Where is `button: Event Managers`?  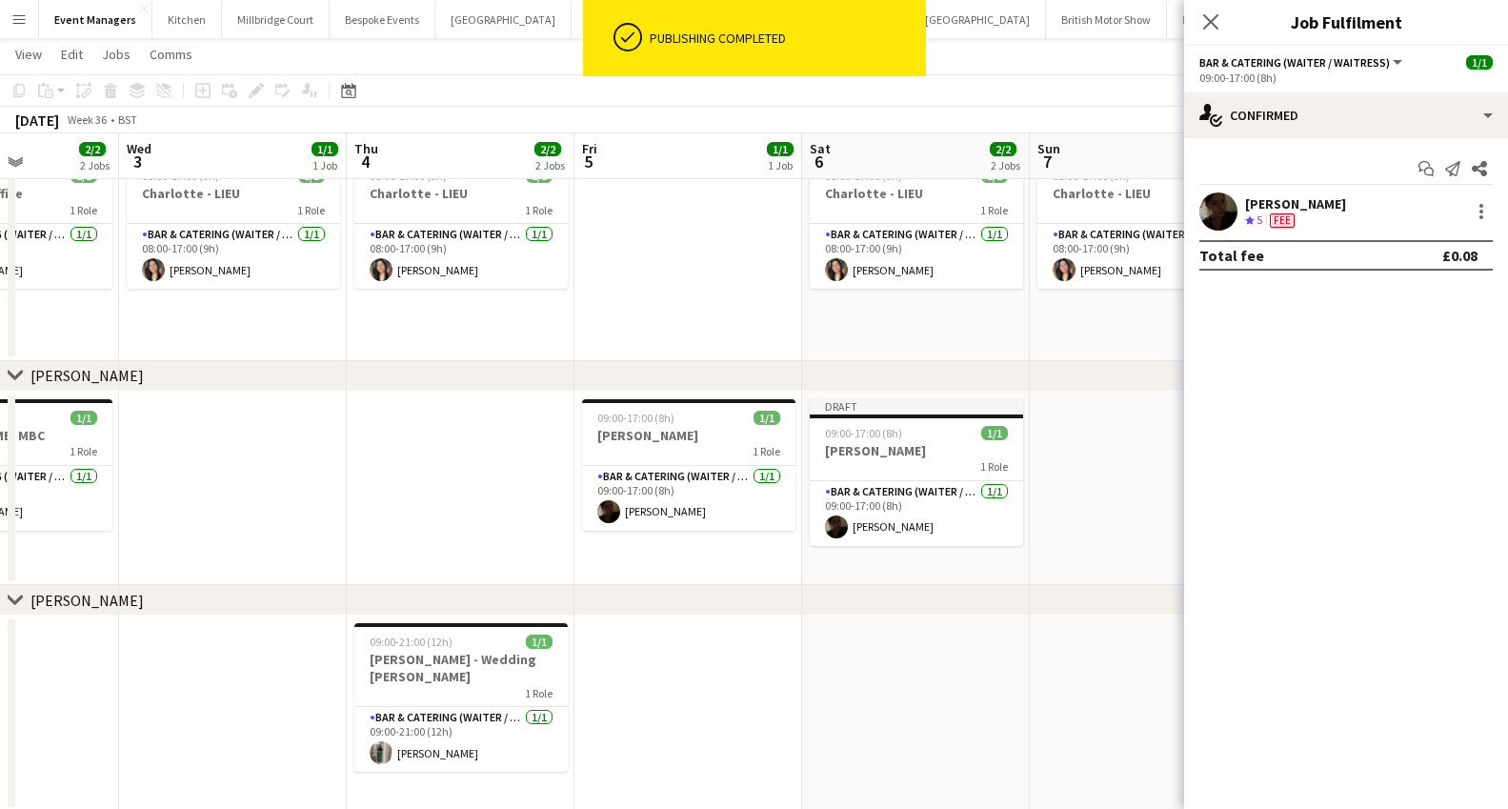 button: Event Managers is located at coordinates (95, 19).